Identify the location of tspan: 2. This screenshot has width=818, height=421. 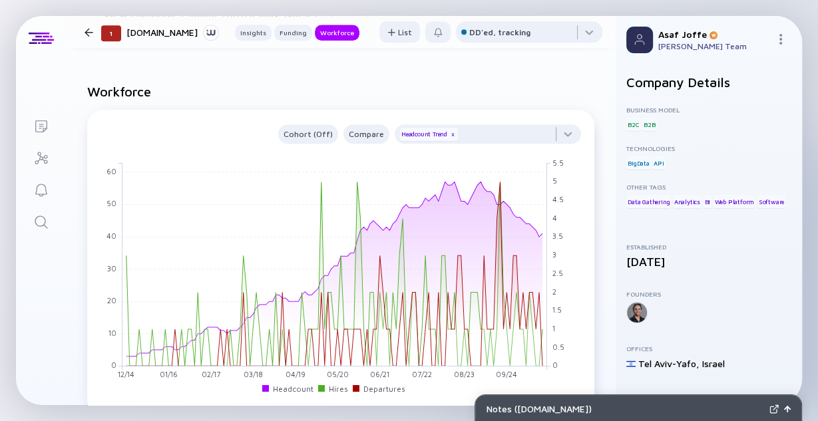
(554, 291).